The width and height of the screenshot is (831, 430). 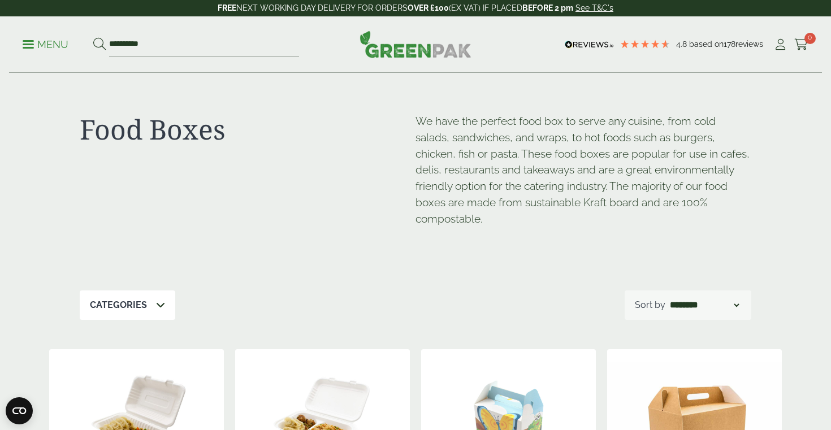 I want to click on p: Categories, so click(x=118, y=305).